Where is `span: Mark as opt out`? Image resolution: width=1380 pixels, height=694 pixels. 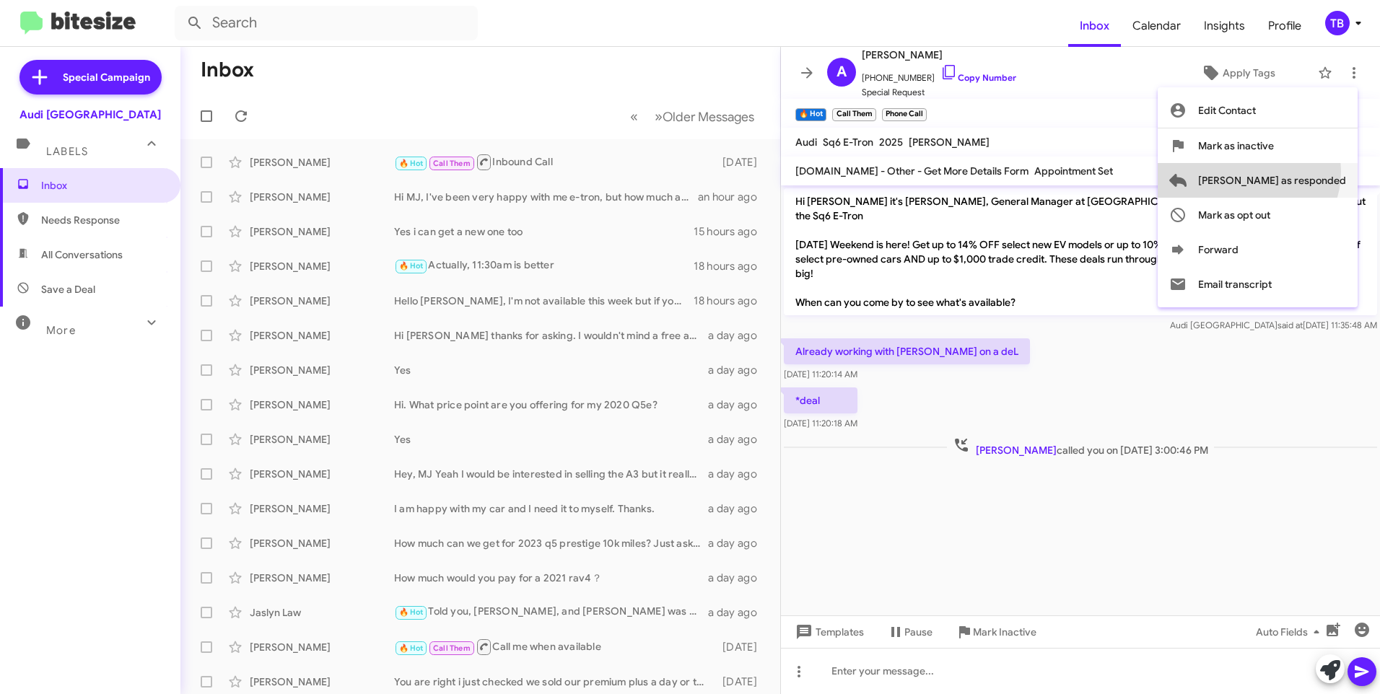
span: Mark as opt out is located at coordinates (1234, 215).